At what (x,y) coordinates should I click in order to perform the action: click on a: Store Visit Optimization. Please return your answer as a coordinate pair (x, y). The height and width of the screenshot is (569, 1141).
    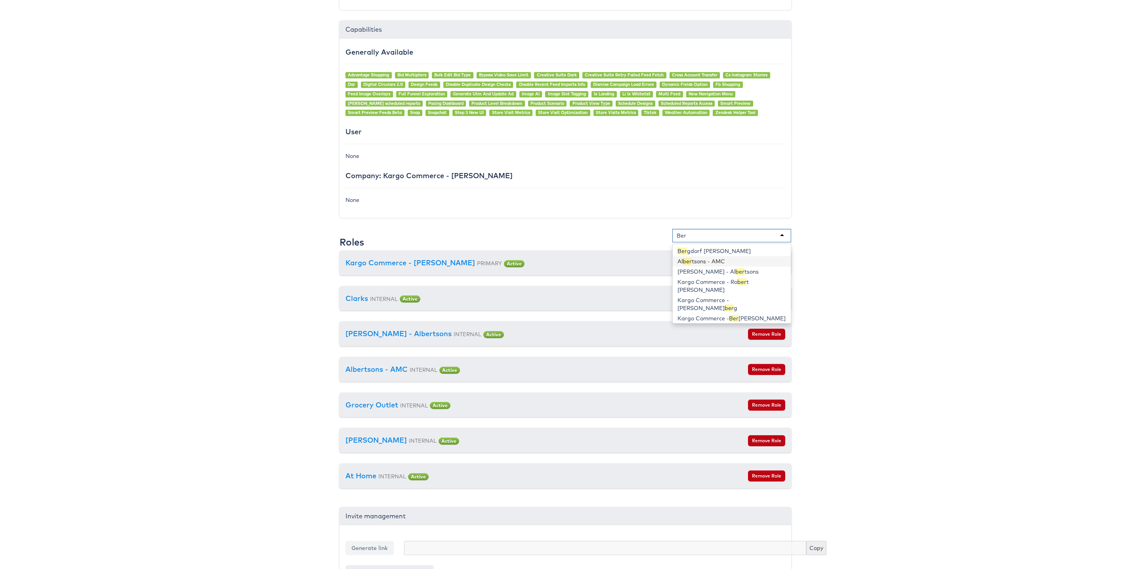
    Looking at the image, I should click on (563, 113).